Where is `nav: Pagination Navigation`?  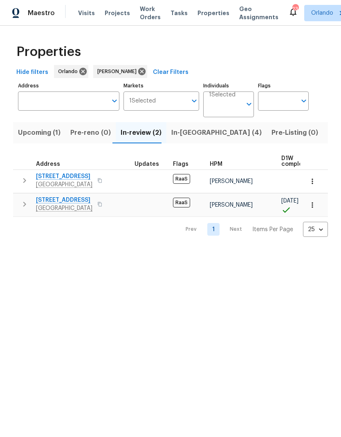 nav: Pagination Navigation is located at coordinates (252, 229).